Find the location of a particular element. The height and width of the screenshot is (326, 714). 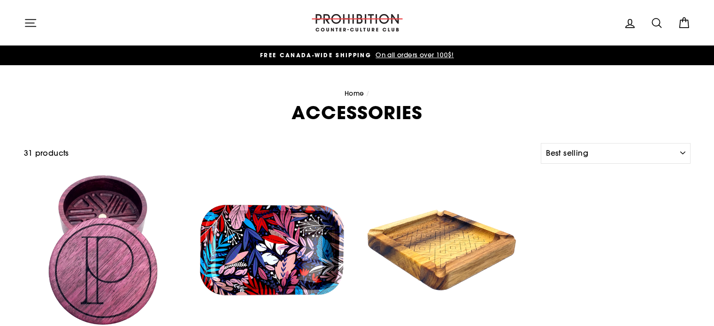

span: FREE CANADA-WIDE SHIPPING is located at coordinates (316, 55).